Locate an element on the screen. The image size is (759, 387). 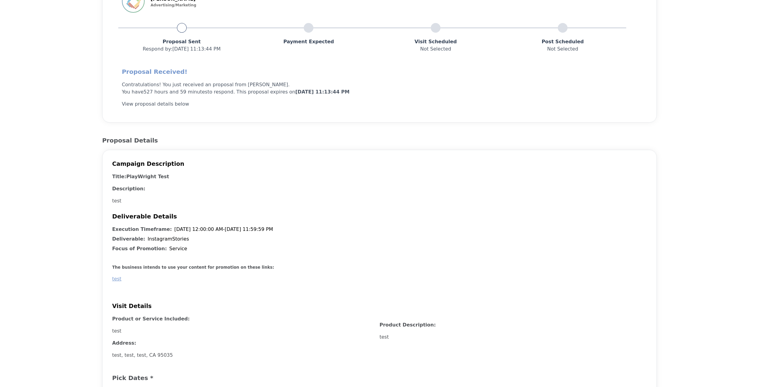
p: Service is located at coordinates (178, 249).